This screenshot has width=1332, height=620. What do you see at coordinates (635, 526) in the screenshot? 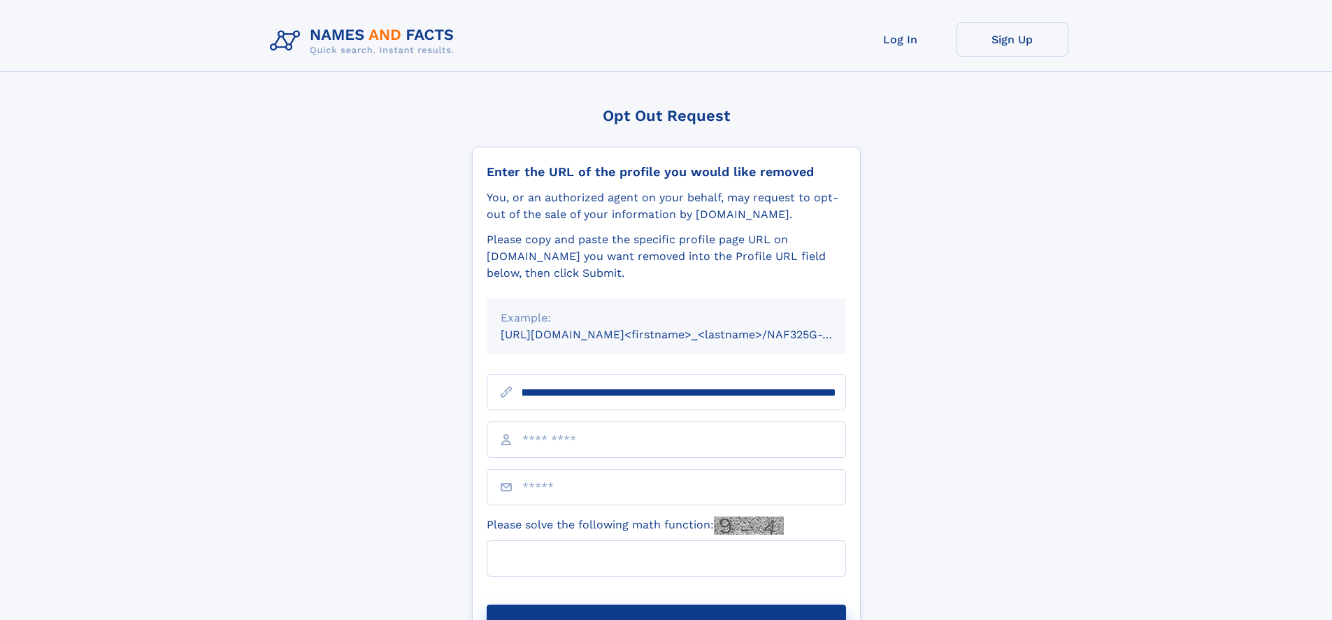
I see `label: Please solve the following math function:` at bounding box center [635, 526].